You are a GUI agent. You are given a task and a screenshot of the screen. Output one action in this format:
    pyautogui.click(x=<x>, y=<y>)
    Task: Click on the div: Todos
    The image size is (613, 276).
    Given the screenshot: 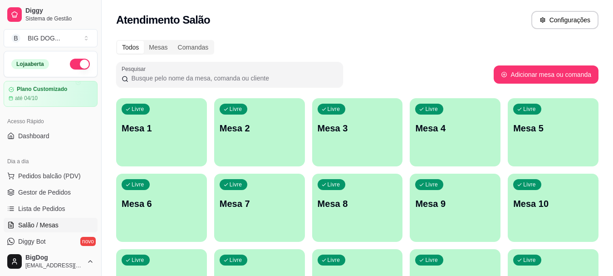 What is the action you would take?
    pyautogui.click(x=130, y=47)
    